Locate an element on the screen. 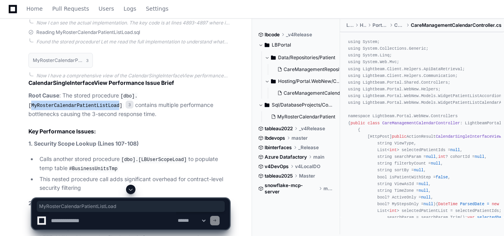 This screenshot has width=504, height=236. span: _Release is located at coordinates (308, 148).